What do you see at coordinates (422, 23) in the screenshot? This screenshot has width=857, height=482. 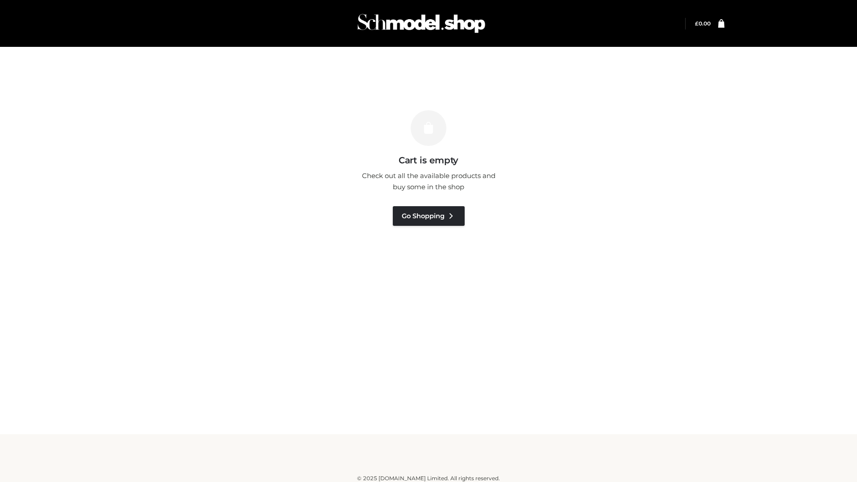 I see `img: Schmodel Admin 964` at bounding box center [422, 23].